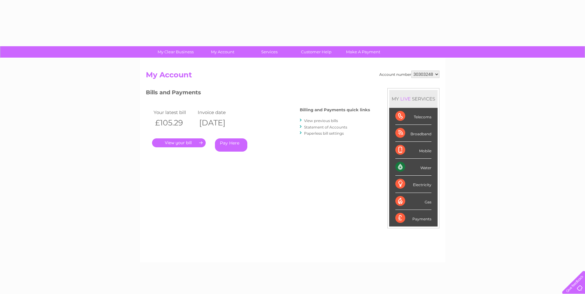 The width and height of the screenshot is (585, 294). What do you see at coordinates (325, 127) in the screenshot?
I see `a: Statement of Accounts` at bounding box center [325, 127].